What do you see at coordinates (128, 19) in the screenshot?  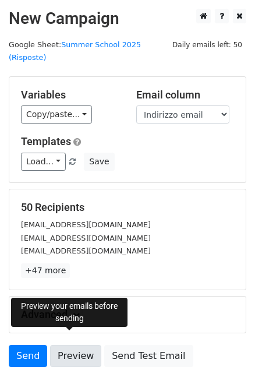 I see `h2: New Campaign` at bounding box center [128, 19].